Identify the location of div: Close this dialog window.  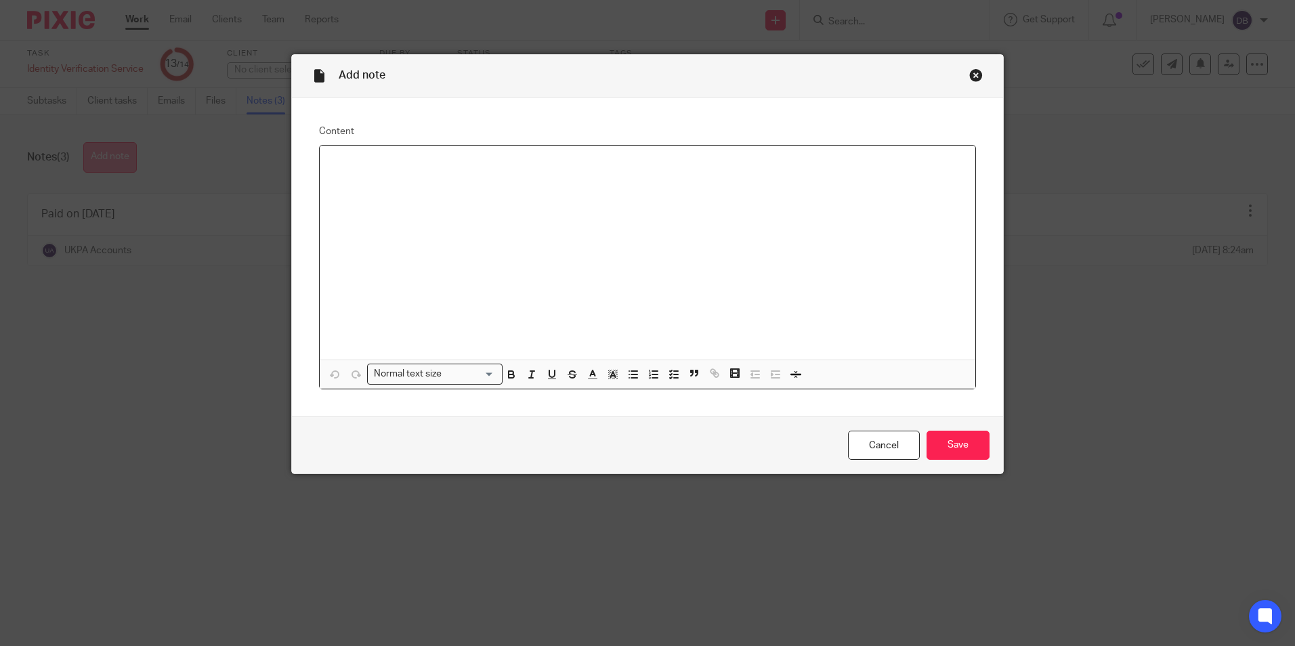
(976, 75).